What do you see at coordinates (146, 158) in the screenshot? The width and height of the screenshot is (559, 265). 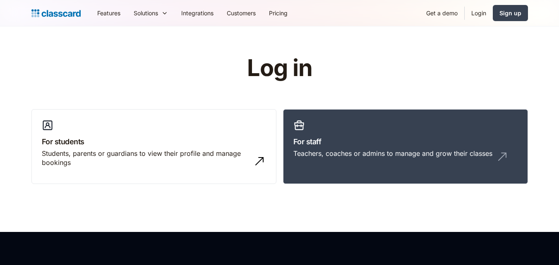 I see `div: Students, parents or guardians to view their profile and manage bookings` at bounding box center [146, 158].